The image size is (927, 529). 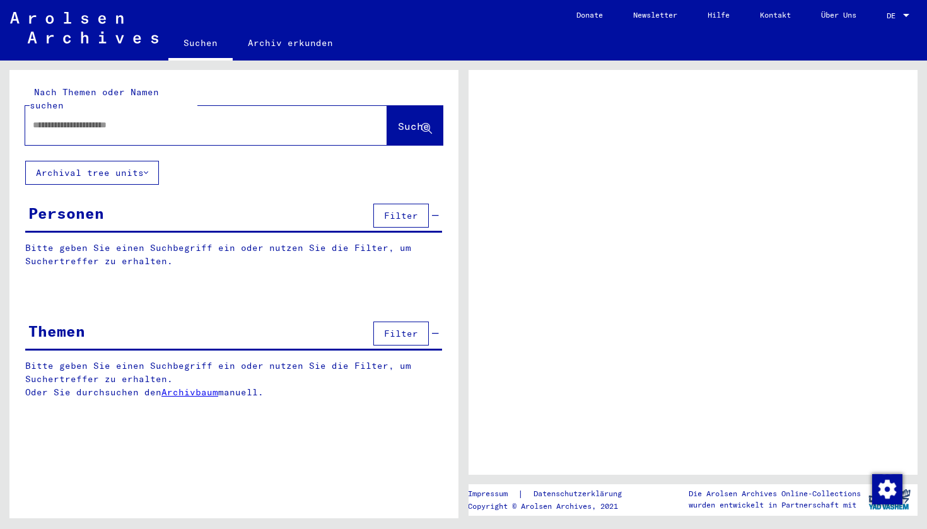 What do you see at coordinates (201, 44) in the screenshot?
I see `a: Suchen` at bounding box center [201, 44].